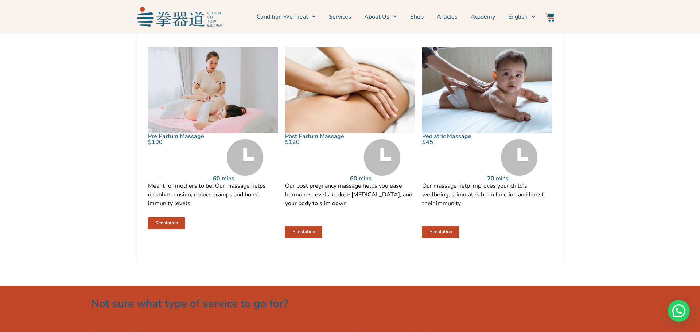 The width and height of the screenshot is (700, 332). I want to click on p: $100, so click(180, 142).